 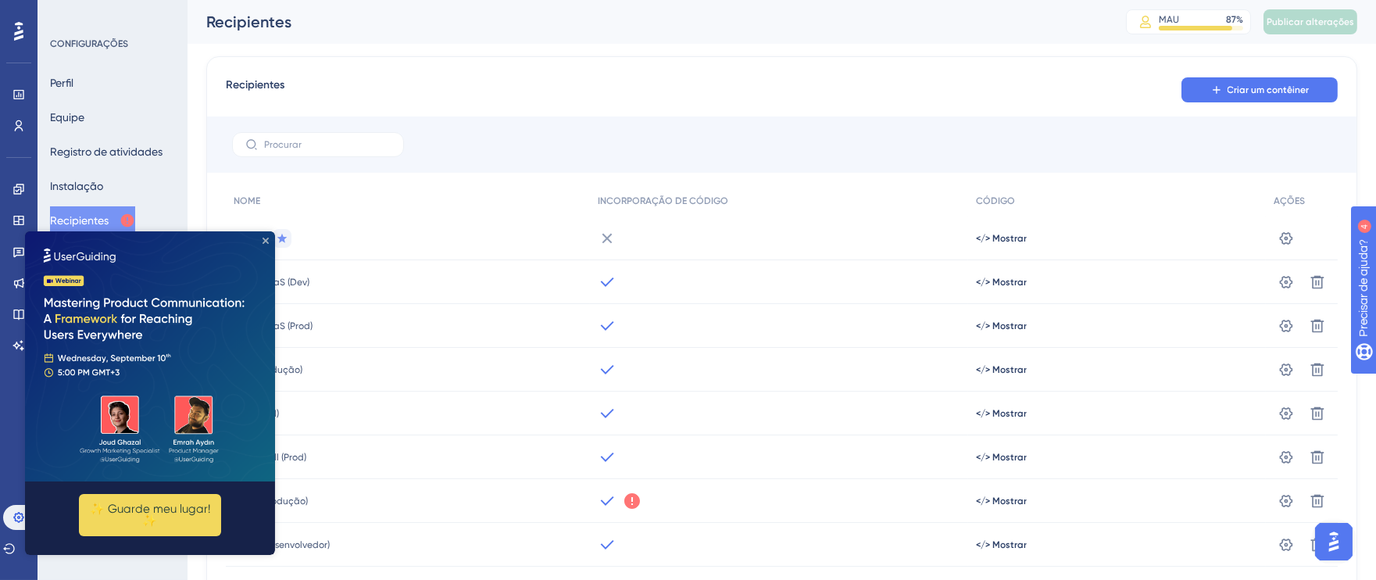 What do you see at coordinates (281, 545) in the screenshot?
I see `font: THOR (Desenvolvedor)` at bounding box center [281, 545].